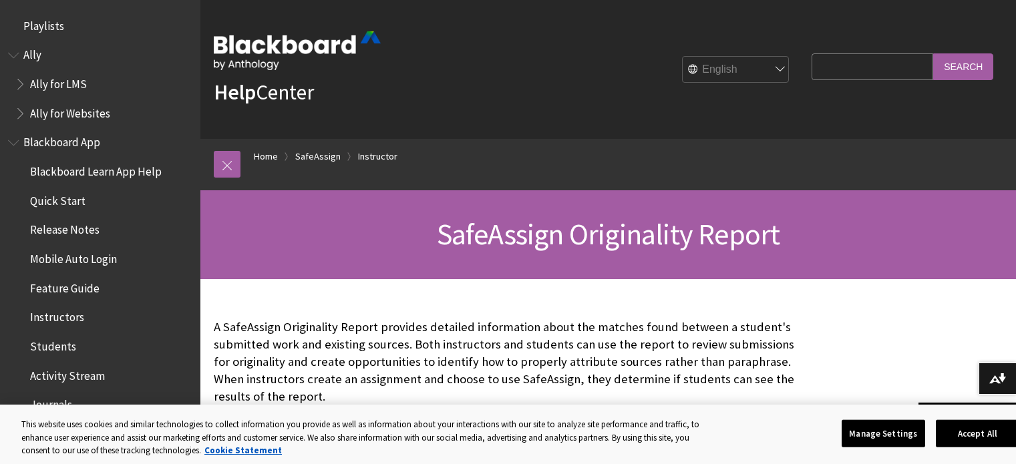  What do you see at coordinates (736, 70) in the screenshot?
I see `select: Site Language Selector` at bounding box center [736, 70].